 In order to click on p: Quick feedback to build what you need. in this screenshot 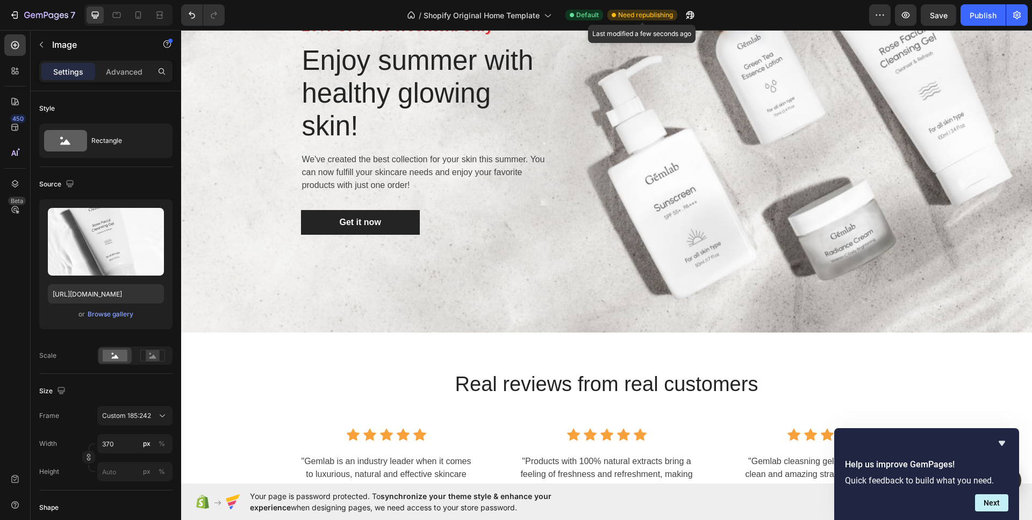, I will do `click(927, 481)`.